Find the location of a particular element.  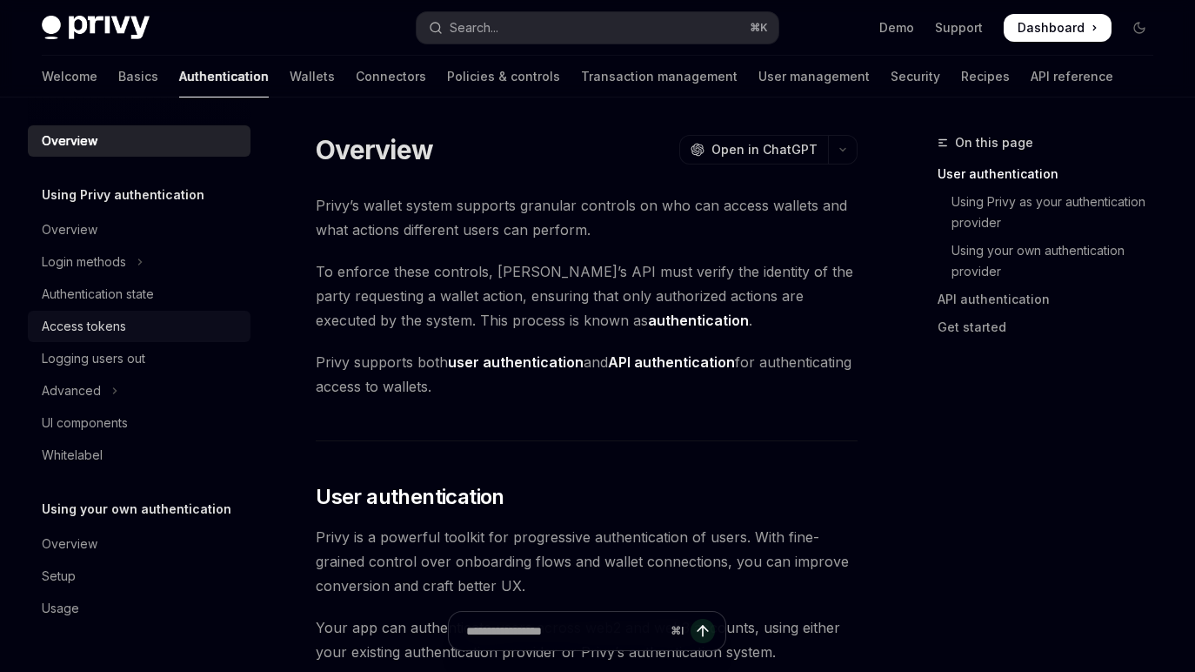

a: Authentication is located at coordinates (224, 77).